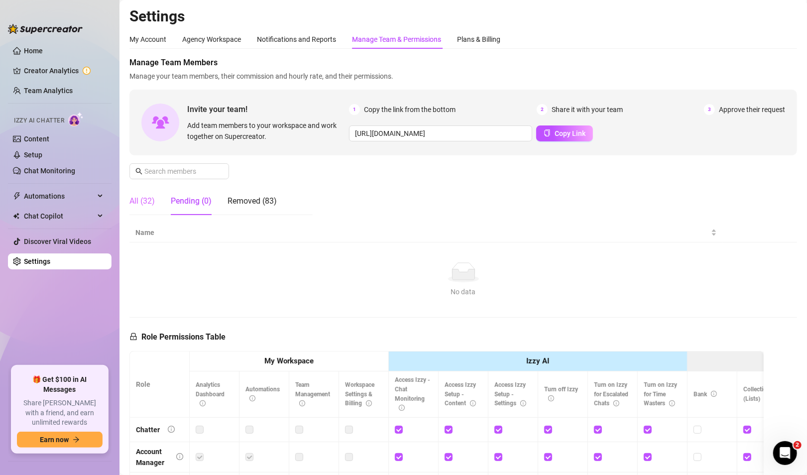 Image resolution: width=807 pixels, height=475 pixels. I want to click on th: Role, so click(160, 384).